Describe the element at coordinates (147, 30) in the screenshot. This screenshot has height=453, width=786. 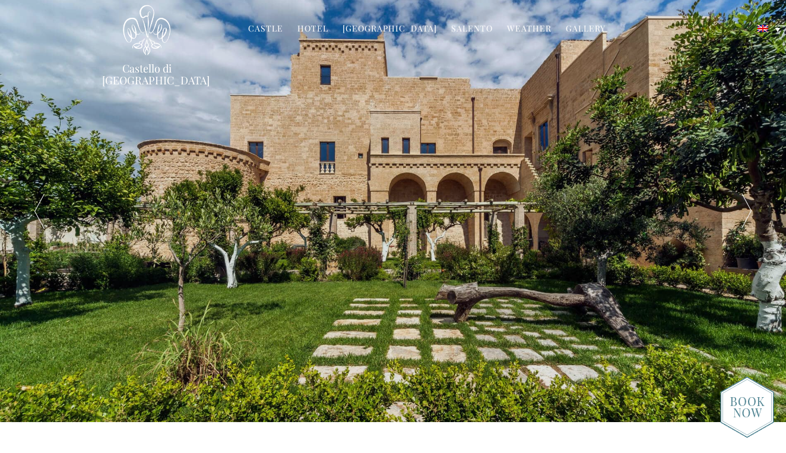
I see `img: Castello di Ugento` at that location.